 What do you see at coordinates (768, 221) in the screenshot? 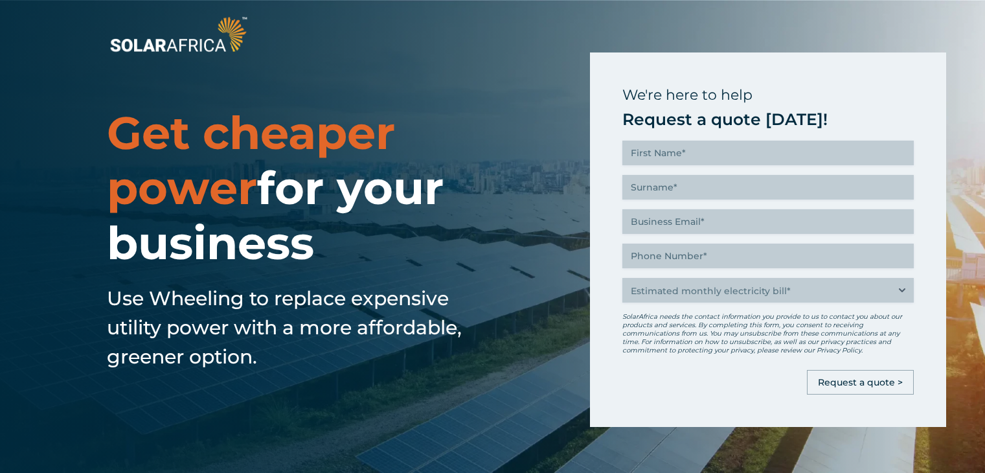
I see `input: Business Email*` at bounding box center [768, 221].